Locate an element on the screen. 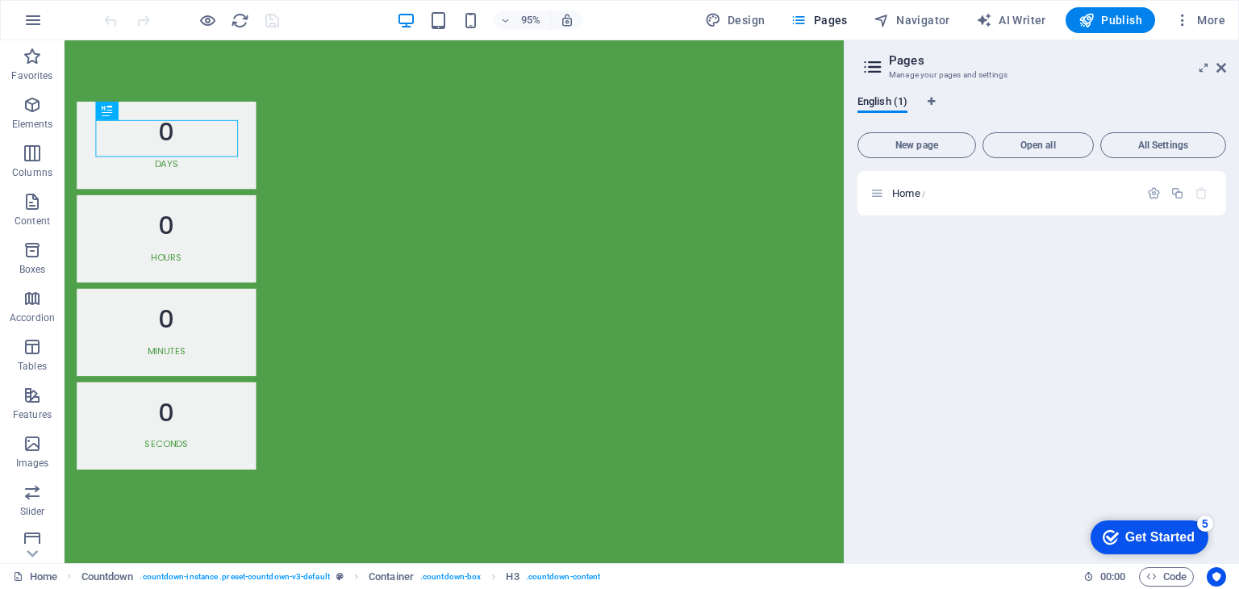  h3: Manage your pages and settings is located at coordinates (1041, 75).